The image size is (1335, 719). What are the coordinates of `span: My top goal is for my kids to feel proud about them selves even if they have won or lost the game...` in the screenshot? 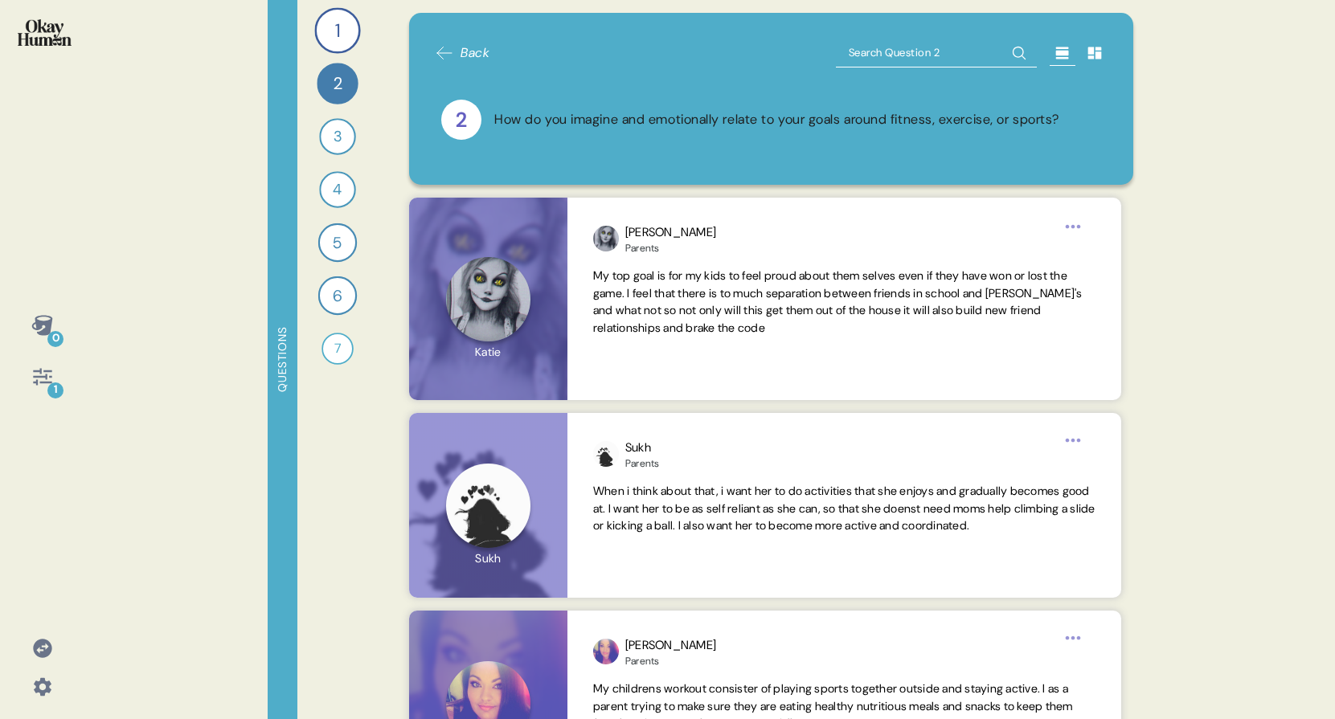 It's located at (838, 301).